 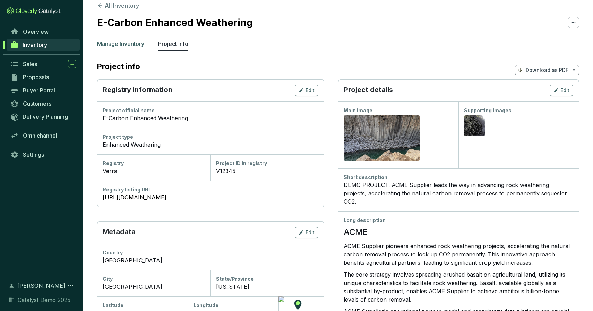 What do you see at coordinates (459, 177) in the screenshot?
I see `div: Short description` at bounding box center [459, 177].